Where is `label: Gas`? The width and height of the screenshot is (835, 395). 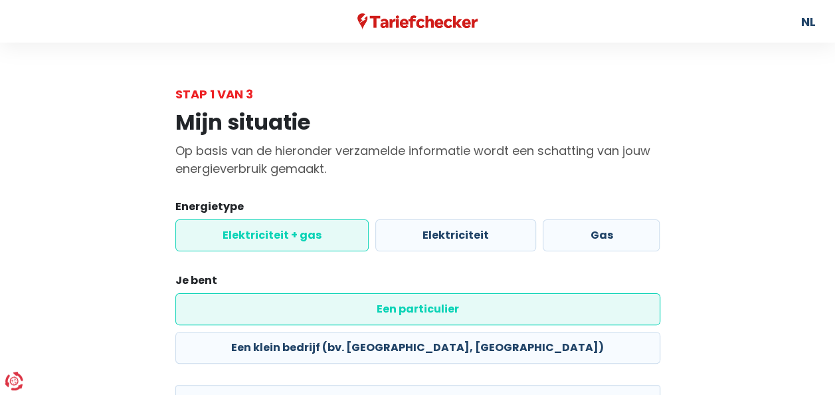
label: Gas is located at coordinates (601, 235).